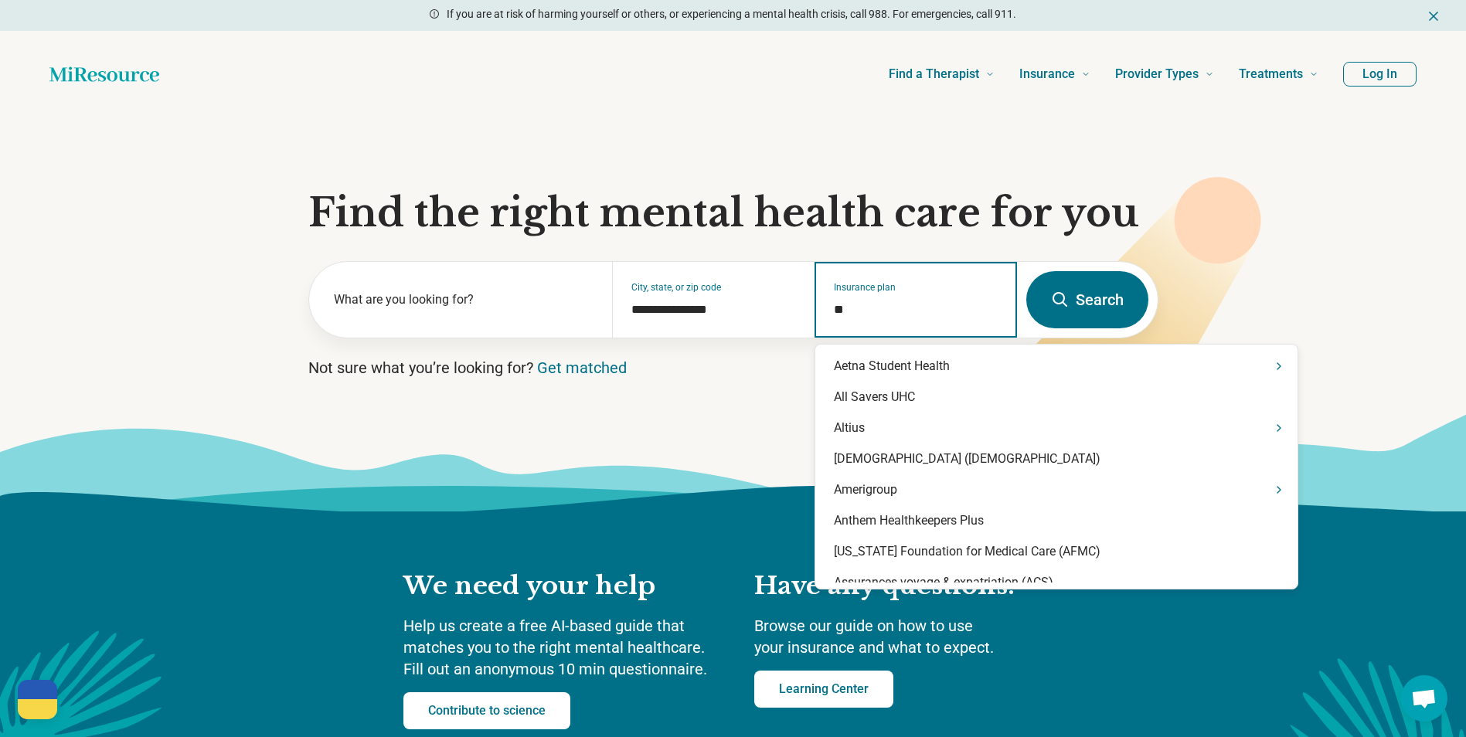 This screenshot has width=1466, height=737. I want to click on a: Learning Center, so click(824, 689).